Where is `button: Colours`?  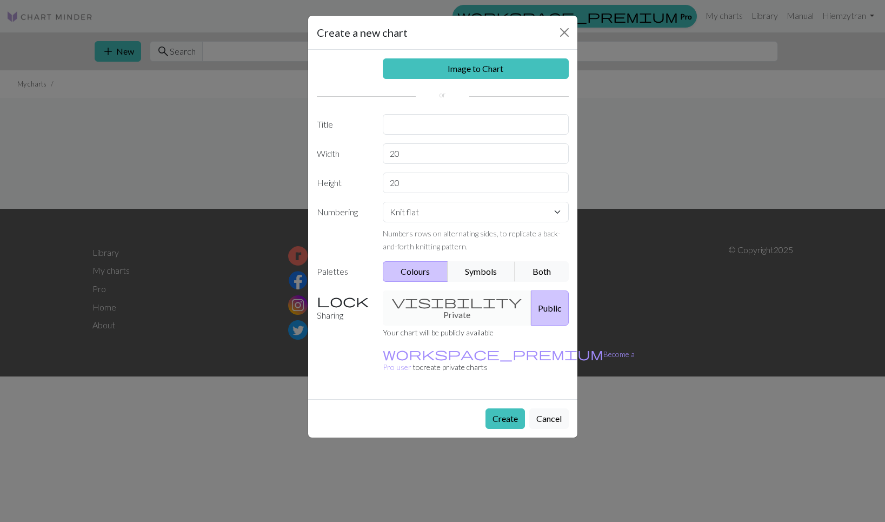 button: Colours is located at coordinates (415, 271).